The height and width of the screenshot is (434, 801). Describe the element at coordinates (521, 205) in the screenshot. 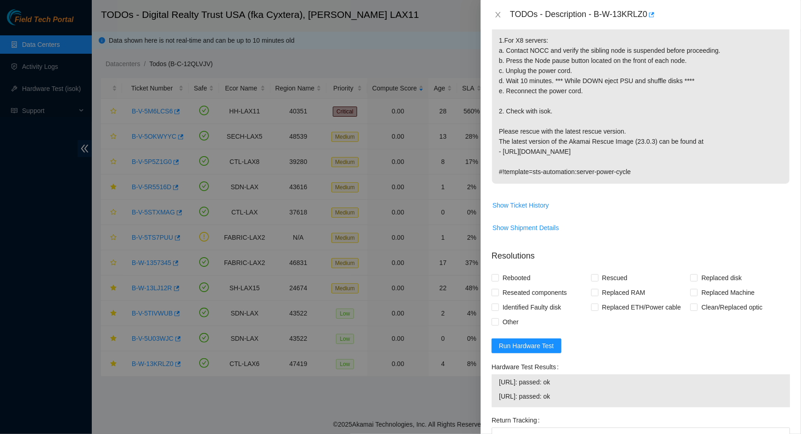

I see `button: Show Ticket History` at that location.